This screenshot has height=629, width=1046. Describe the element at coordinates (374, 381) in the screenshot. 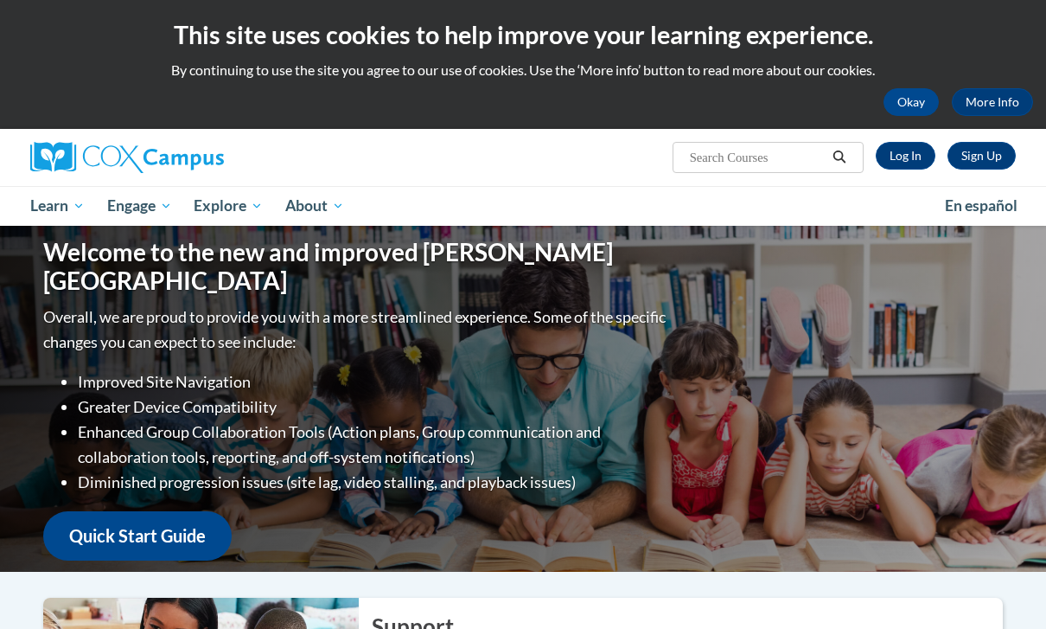

I see `li: Improved Site Navigation` at that location.